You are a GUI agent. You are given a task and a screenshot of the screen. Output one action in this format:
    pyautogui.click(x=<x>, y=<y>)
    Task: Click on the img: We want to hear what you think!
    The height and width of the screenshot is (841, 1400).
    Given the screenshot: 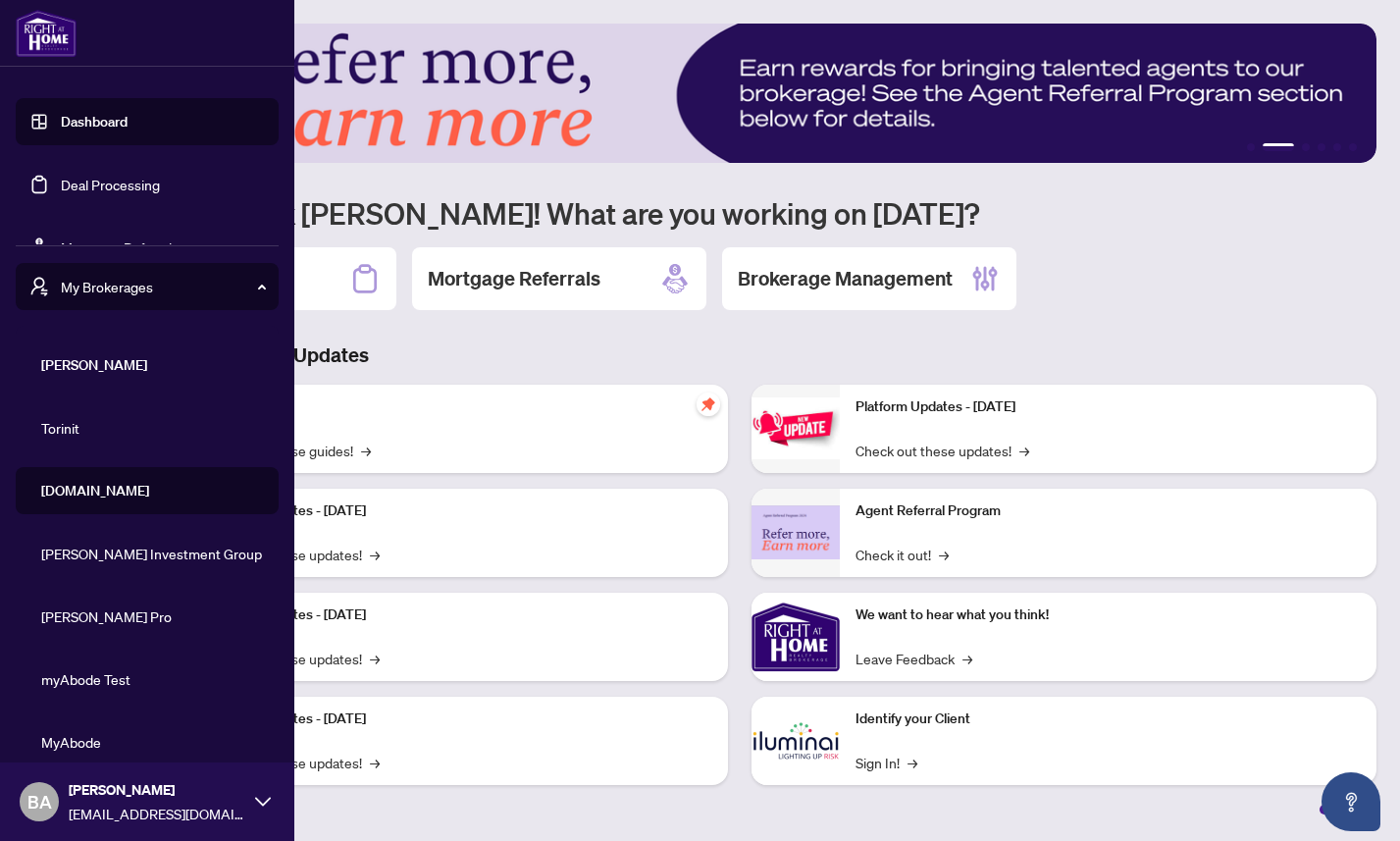 What is the action you would take?
    pyautogui.click(x=795, y=637)
    